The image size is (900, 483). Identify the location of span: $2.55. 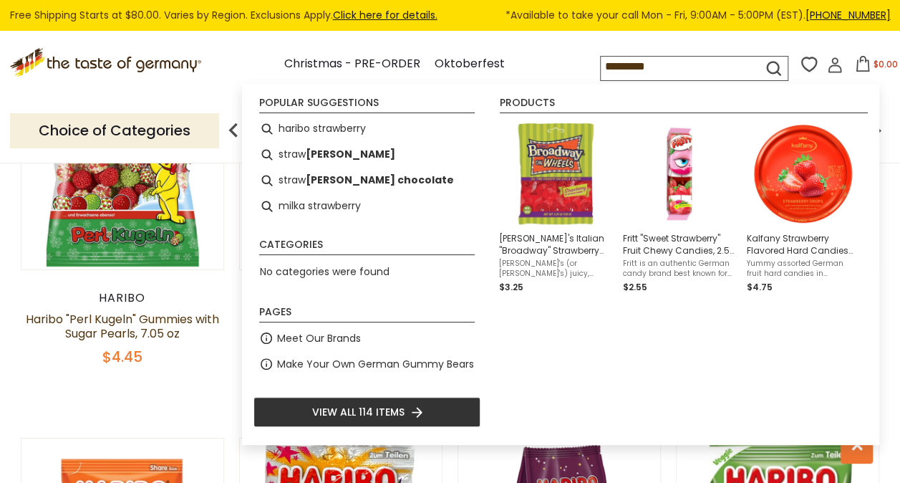
(635, 287).